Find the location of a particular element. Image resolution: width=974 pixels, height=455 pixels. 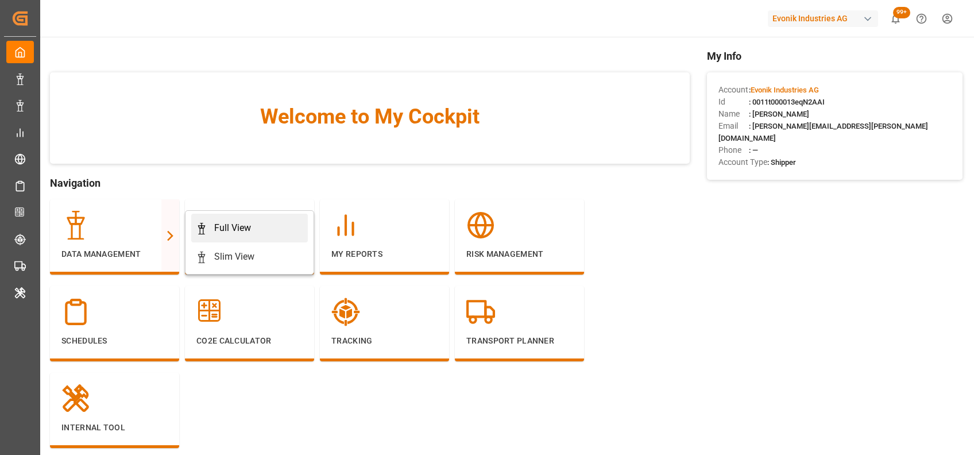

div: Evonik Industries AG is located at coordinates (823, 18).